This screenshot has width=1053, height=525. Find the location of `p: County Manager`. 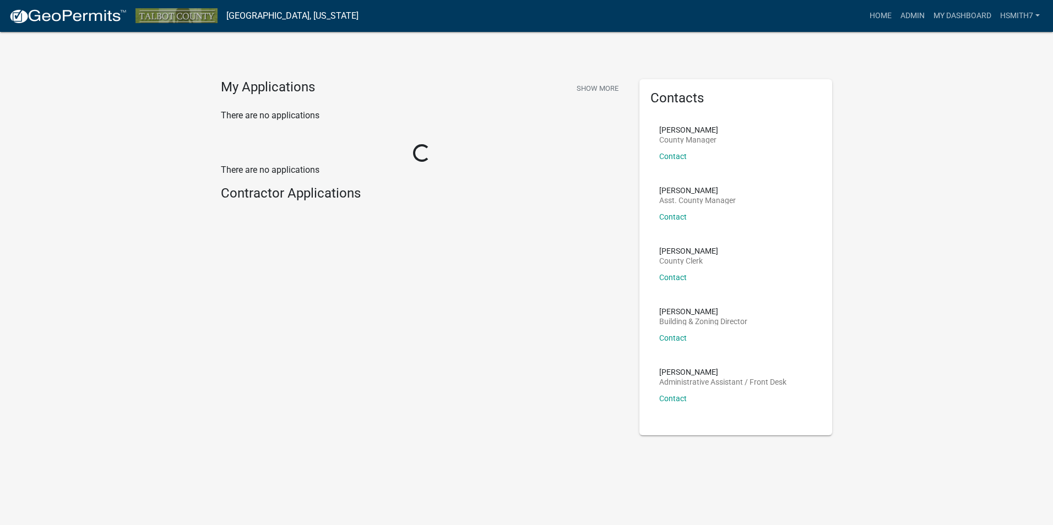

p: County Manager is located at coordinates (688, 140).